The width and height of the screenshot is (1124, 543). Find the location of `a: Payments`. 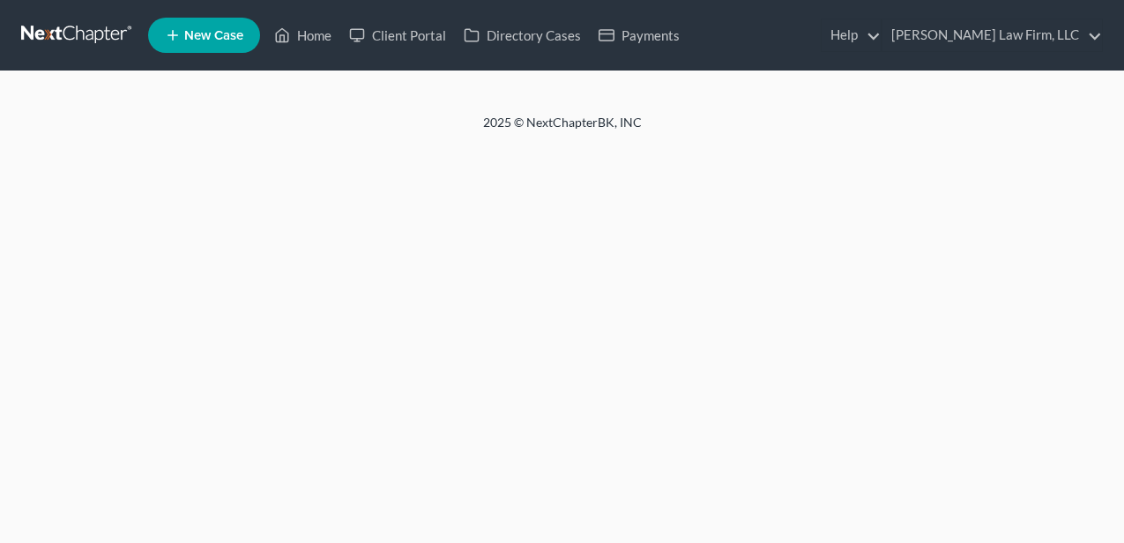

a: Payments is located at coordinates (639, 35).